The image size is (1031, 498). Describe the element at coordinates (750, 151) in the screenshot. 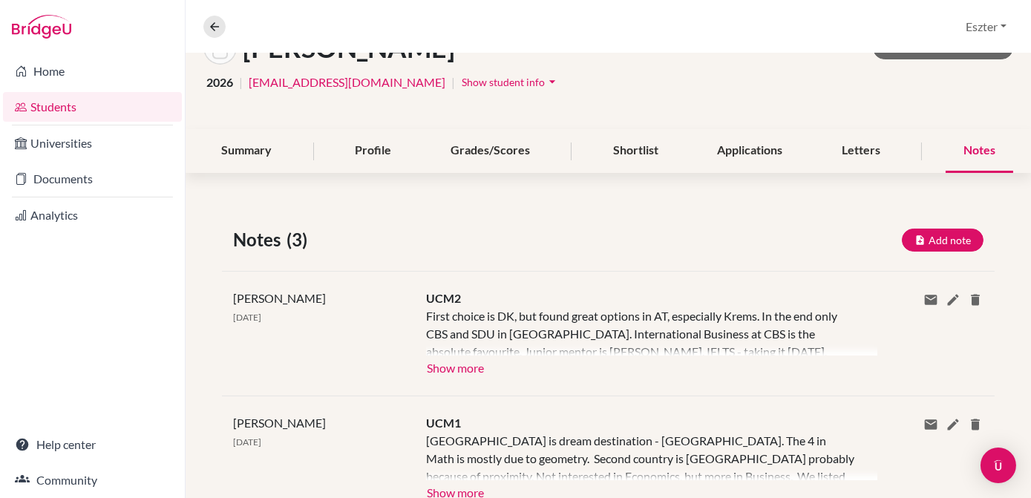

I see `div: Applications` at that location.